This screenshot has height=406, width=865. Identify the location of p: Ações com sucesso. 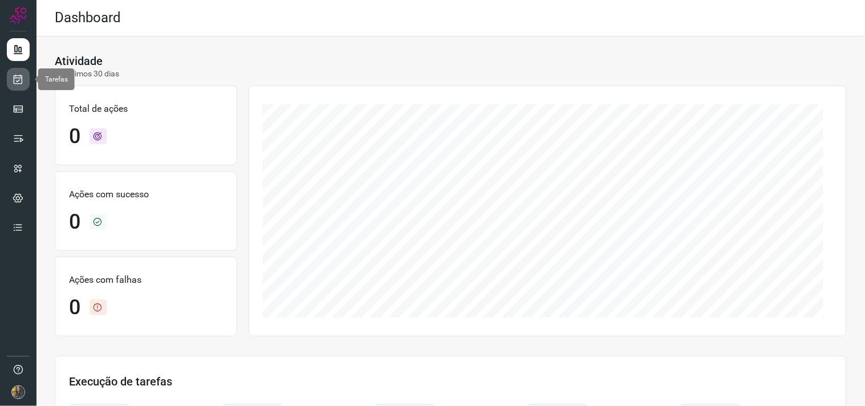
(146, 195).